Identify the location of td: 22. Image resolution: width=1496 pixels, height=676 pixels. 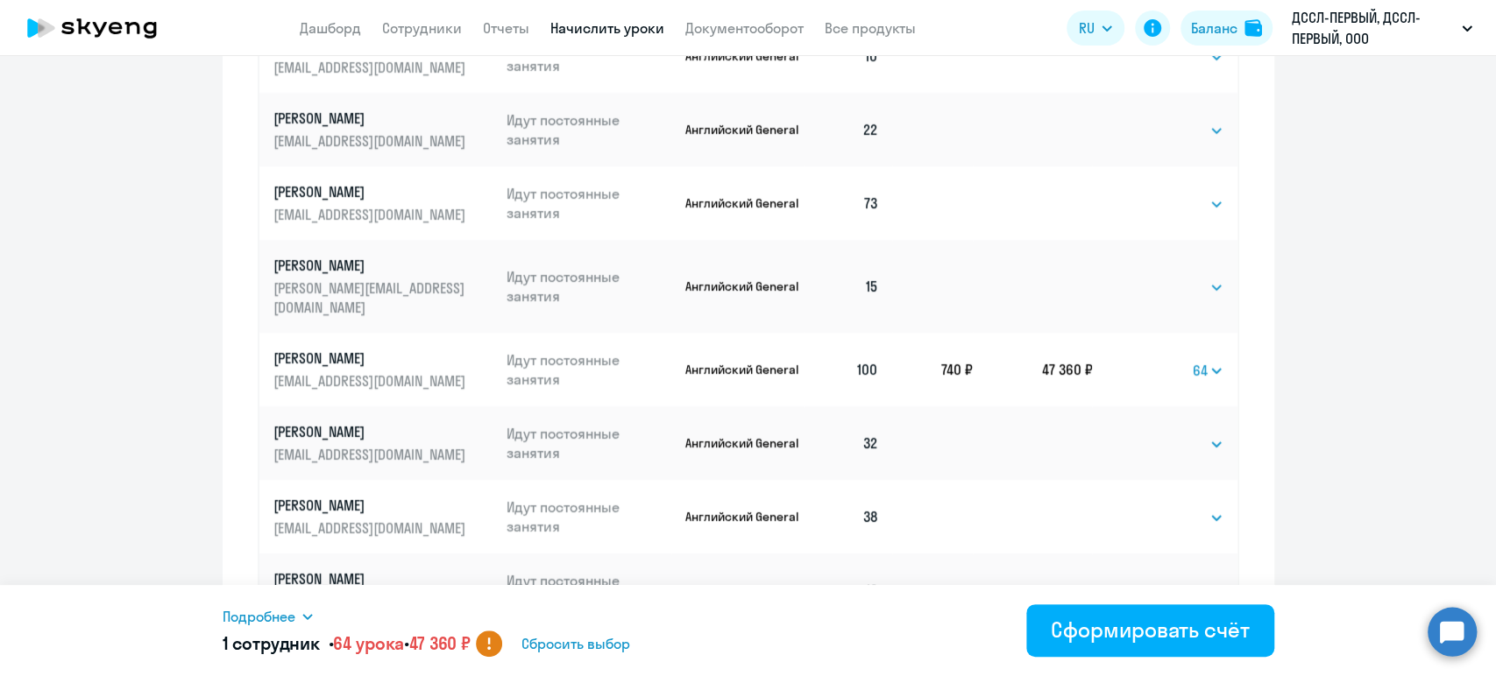
(848, 130).